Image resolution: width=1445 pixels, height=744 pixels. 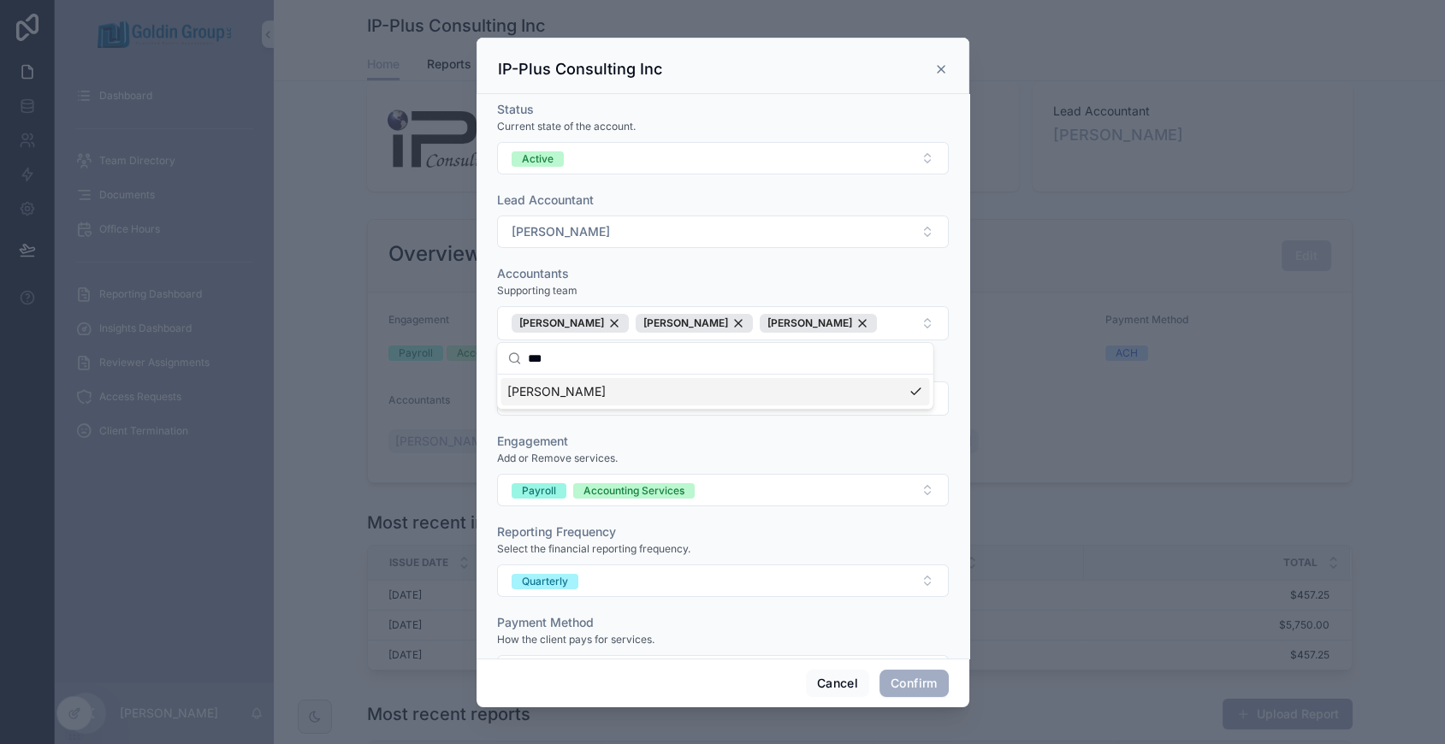 I want to click on button: Unselect PAYROLL, so click(x=539, y=490).